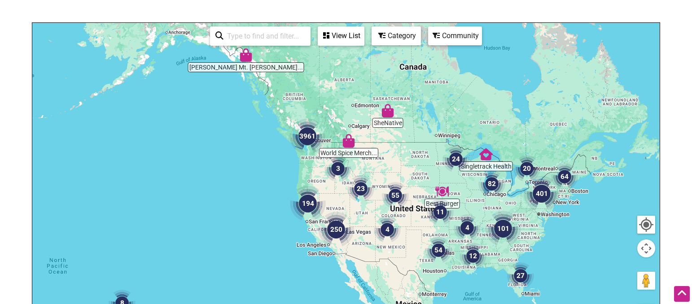 This screenshot has width=692, height=304. Describe the element at coordinates (455, 36) in the screenshot. I see `div: Community` at that location.